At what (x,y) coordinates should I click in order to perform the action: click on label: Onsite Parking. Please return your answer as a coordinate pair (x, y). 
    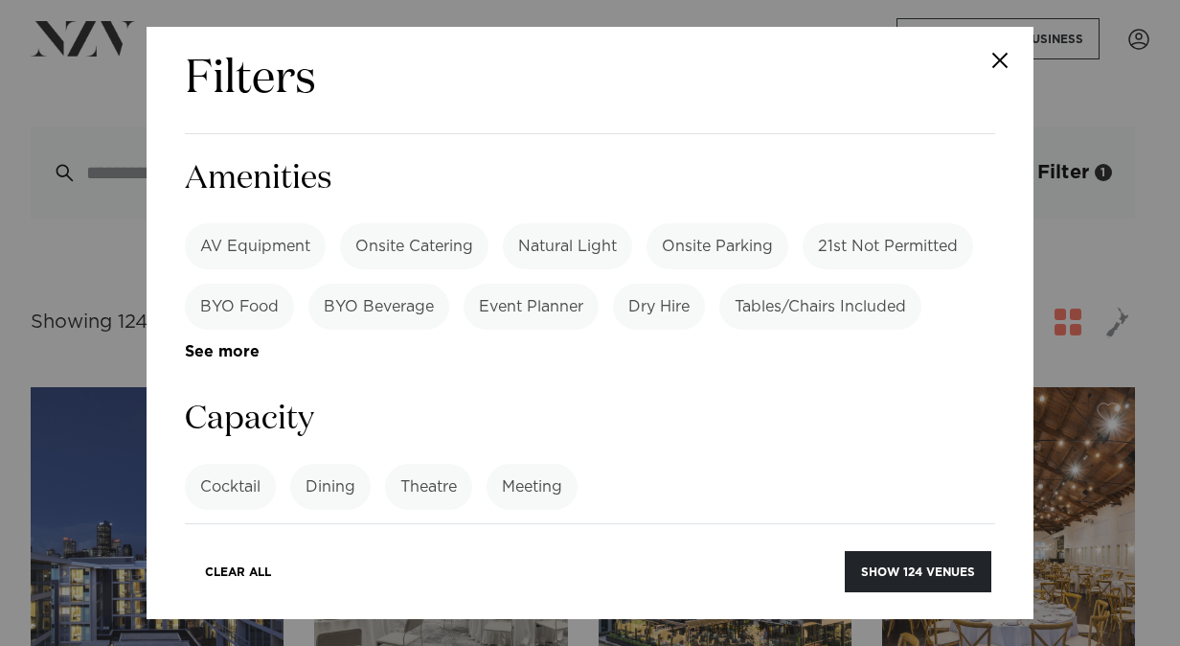
    Looking at the image, I should click on (718, 246).